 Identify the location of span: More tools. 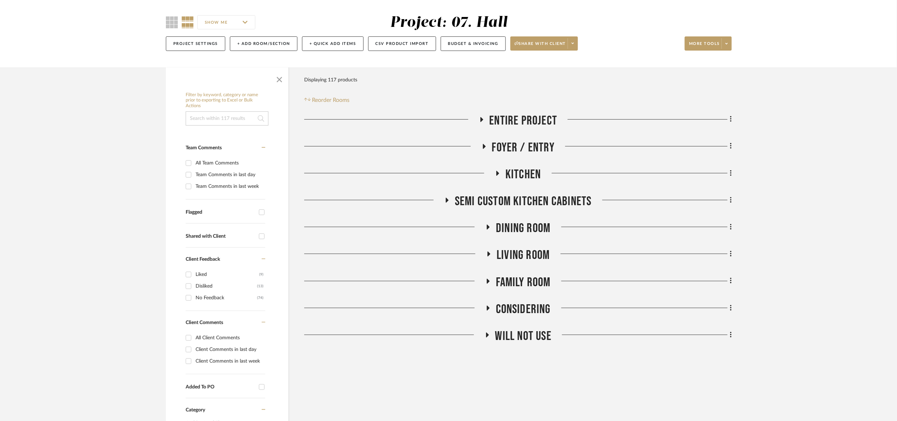
(704, 46).